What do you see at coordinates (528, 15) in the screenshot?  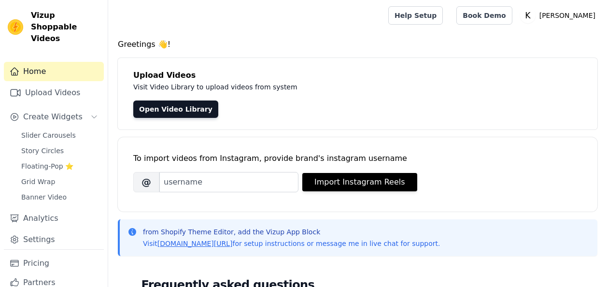 I see `text: K` at bounding box center [528, 15].